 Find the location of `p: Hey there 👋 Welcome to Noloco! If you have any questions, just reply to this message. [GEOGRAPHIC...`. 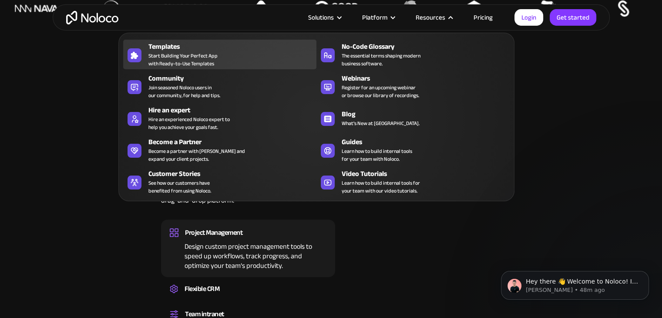

p: Hey there 👋 Welcome to Noloco! If you have any questions, just reply to this message. [GEOGRAPHIC... is located at coordinates (94, 29).